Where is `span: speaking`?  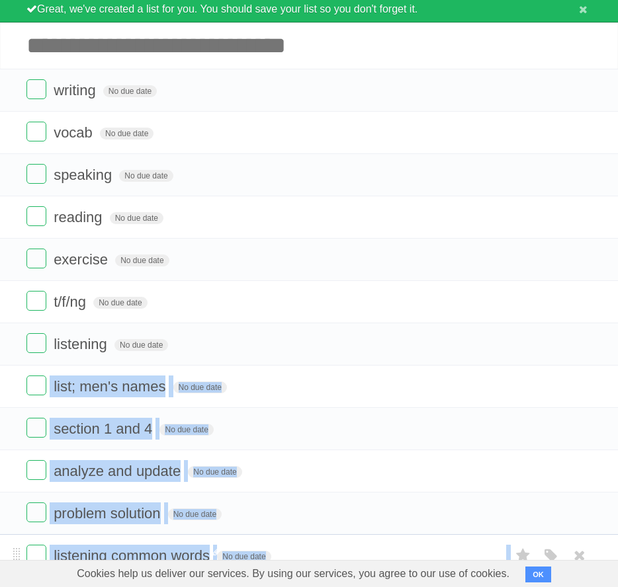
span: speaking is located at coordinates (84, 175).